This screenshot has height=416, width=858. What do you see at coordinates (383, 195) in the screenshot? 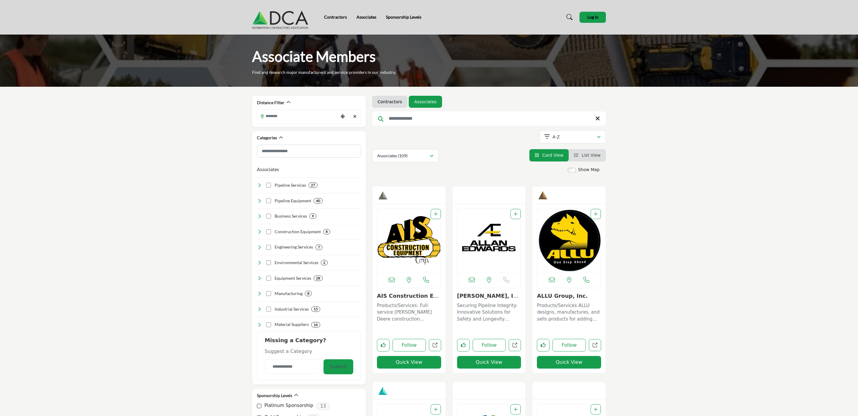
I see `img: Silver Sponsors Badge Icon` at bounding box center [383, 195].